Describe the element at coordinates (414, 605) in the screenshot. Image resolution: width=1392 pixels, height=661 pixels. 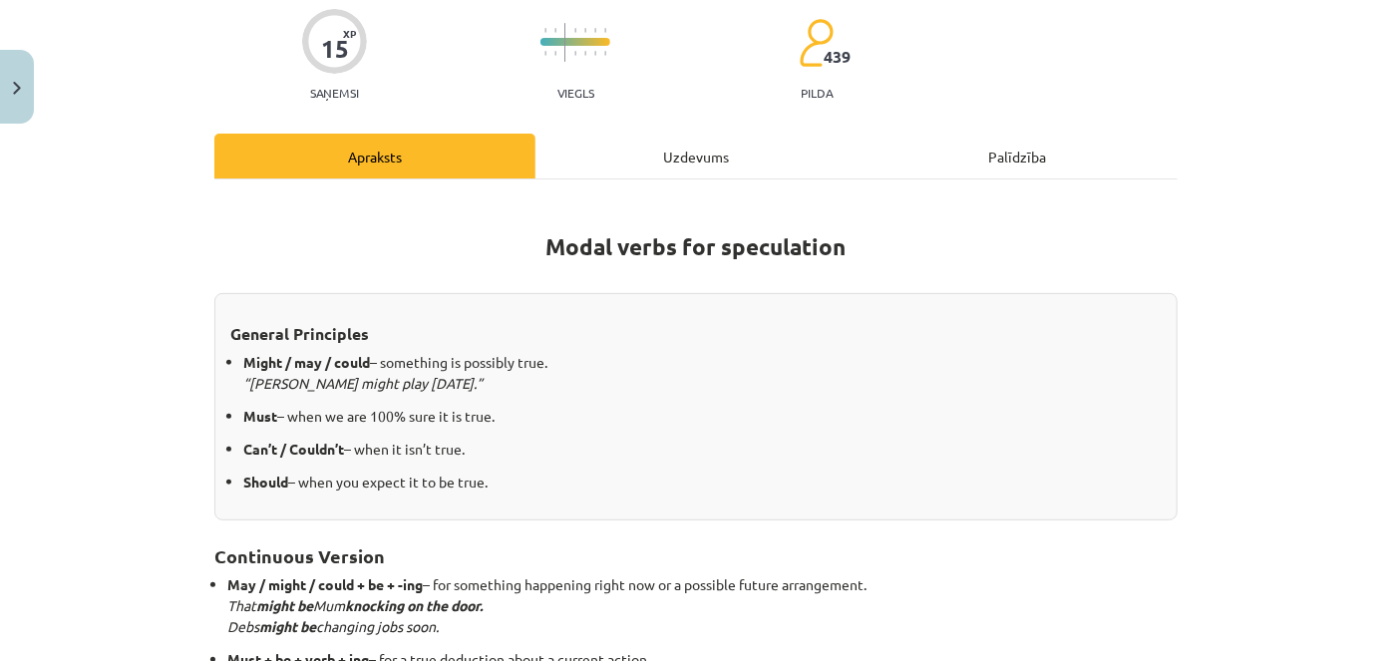
I see `strong: knocking on the door.` at that location.